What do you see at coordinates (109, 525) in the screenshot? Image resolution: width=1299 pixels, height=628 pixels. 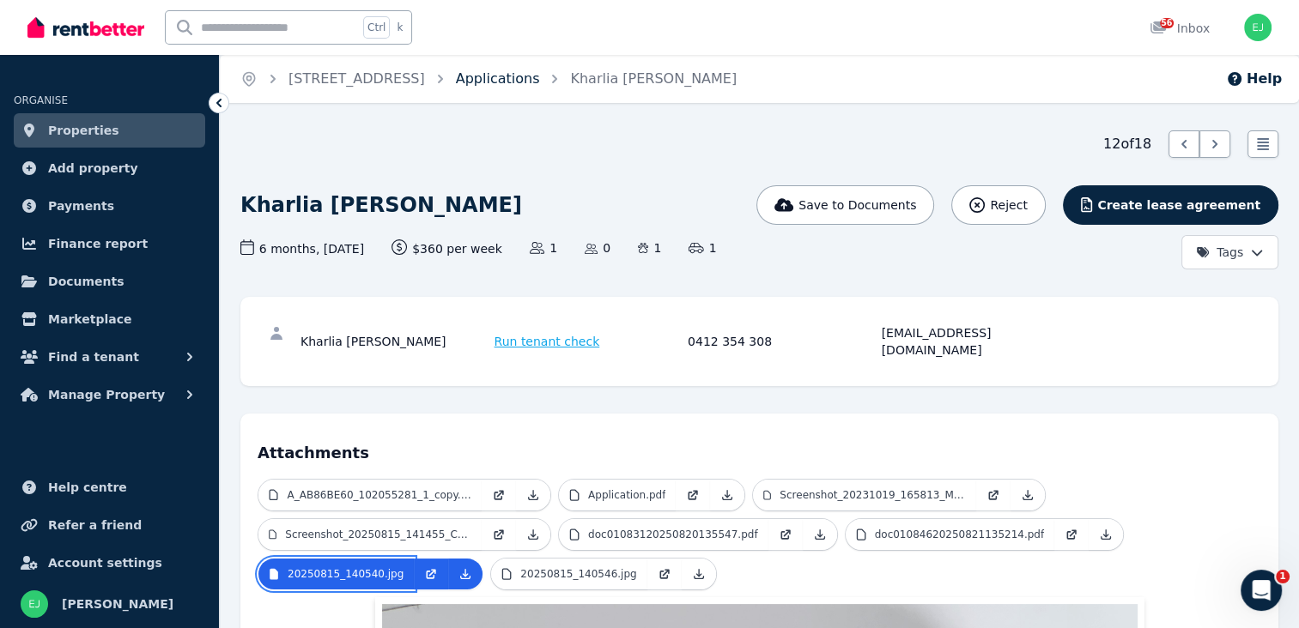 I see `a: Refer a friend` at bounding box center [109, 525].